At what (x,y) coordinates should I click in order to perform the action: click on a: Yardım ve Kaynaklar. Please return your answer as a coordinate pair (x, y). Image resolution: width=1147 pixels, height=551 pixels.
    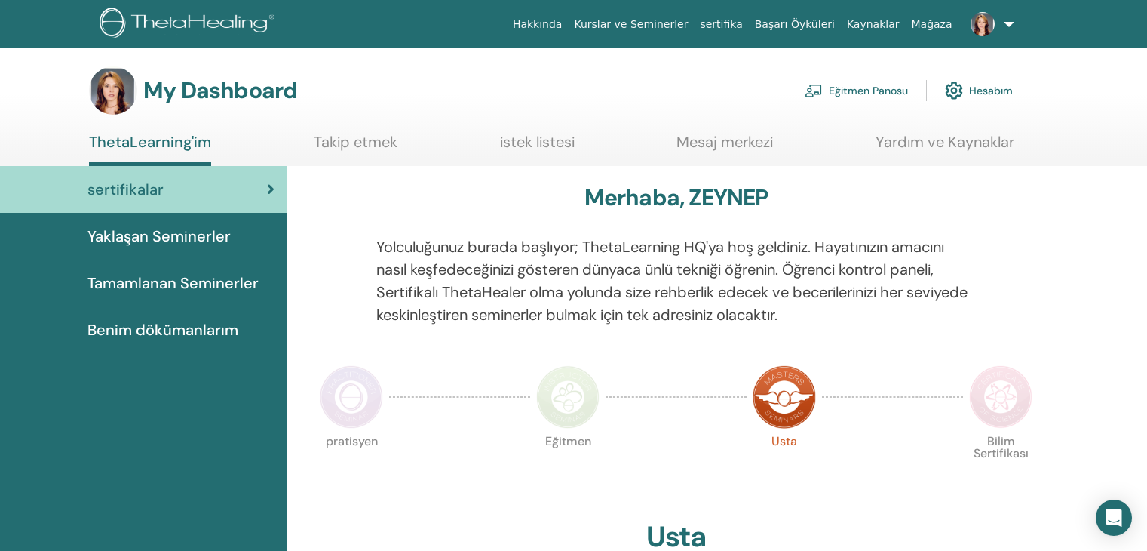
    Looking at the image, I should click on (945, 147).